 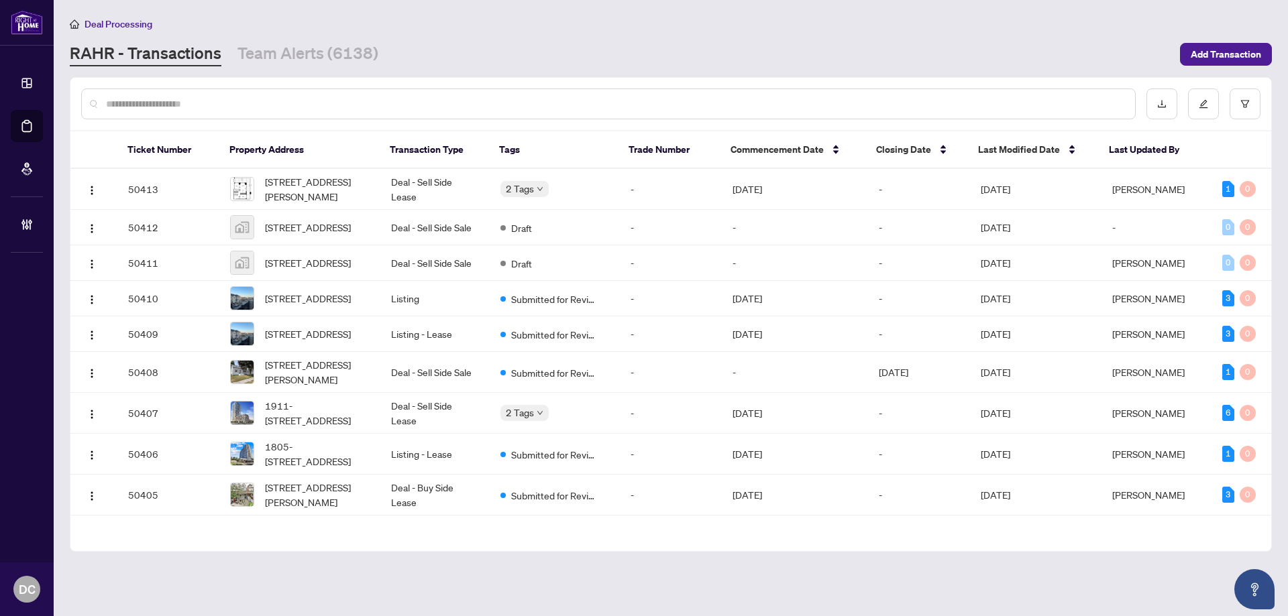 I want to click on span: 2 Tags, so click(x=520, y=188).